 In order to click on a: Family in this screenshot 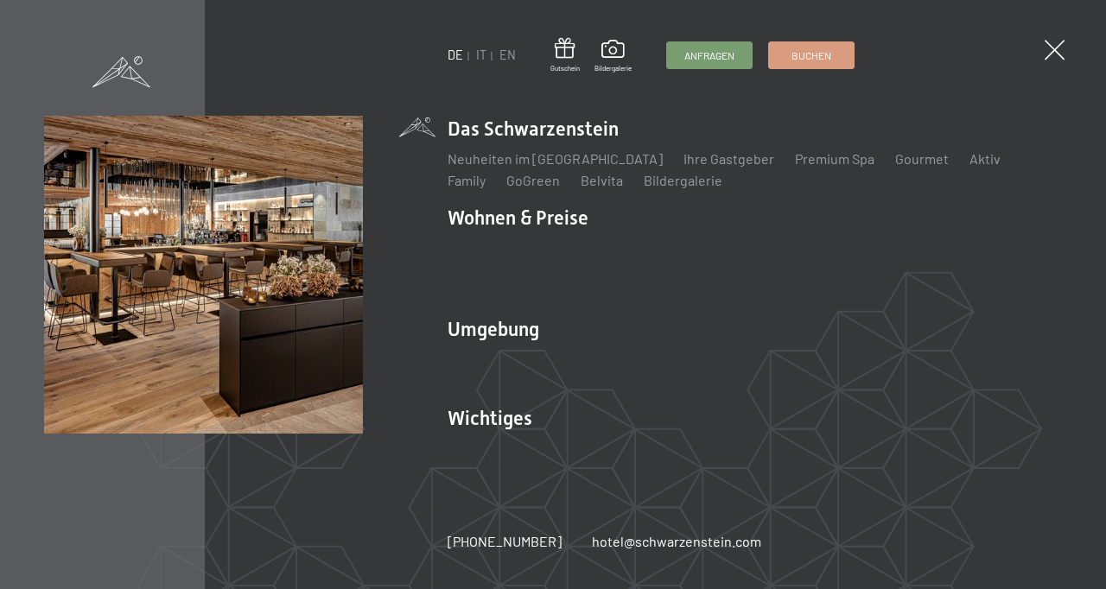, I will do `click(466, 180)`.